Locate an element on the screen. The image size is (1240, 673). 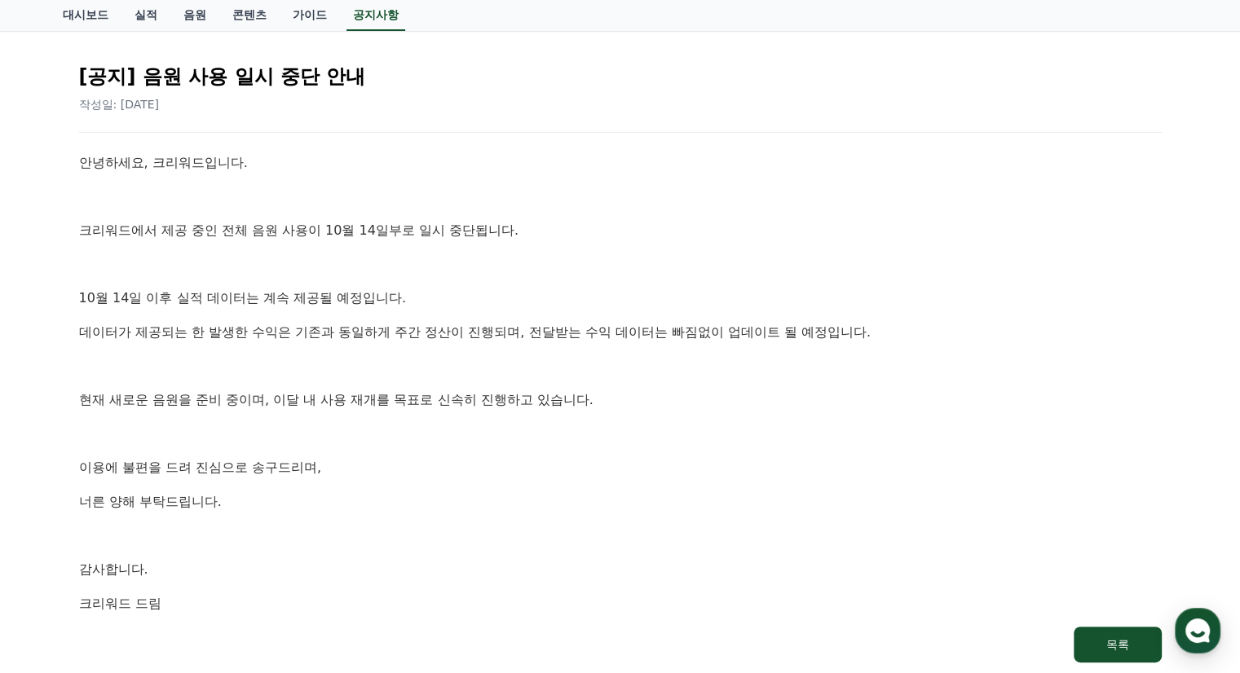
p: 10월 14일 이후 실적 데이터는 계속 제공될 예정입니다. is located at coordinates (620, 298).